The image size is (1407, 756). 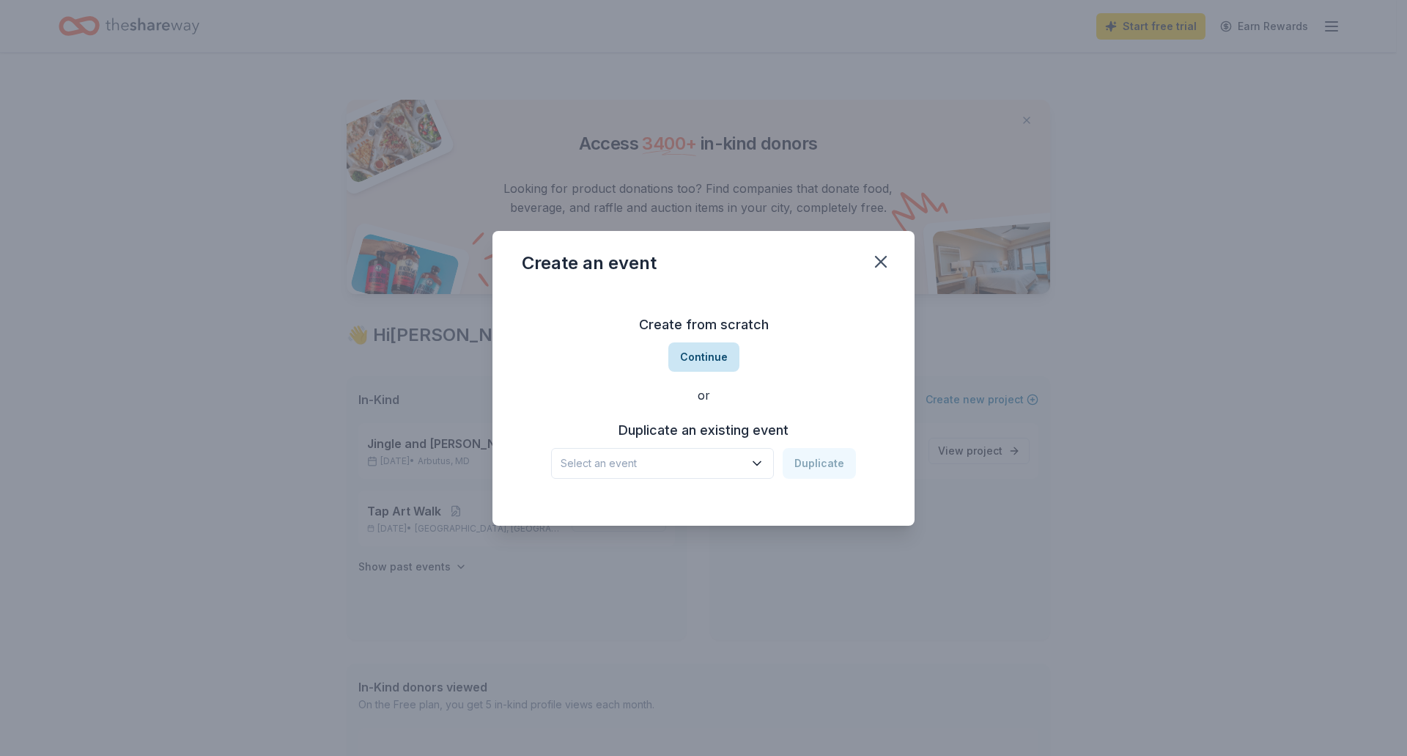 What do you see at coordinates (704, 430) in the screenshot?
I see `h3: Duplicate an existing event` at bounding box center [704, 430].